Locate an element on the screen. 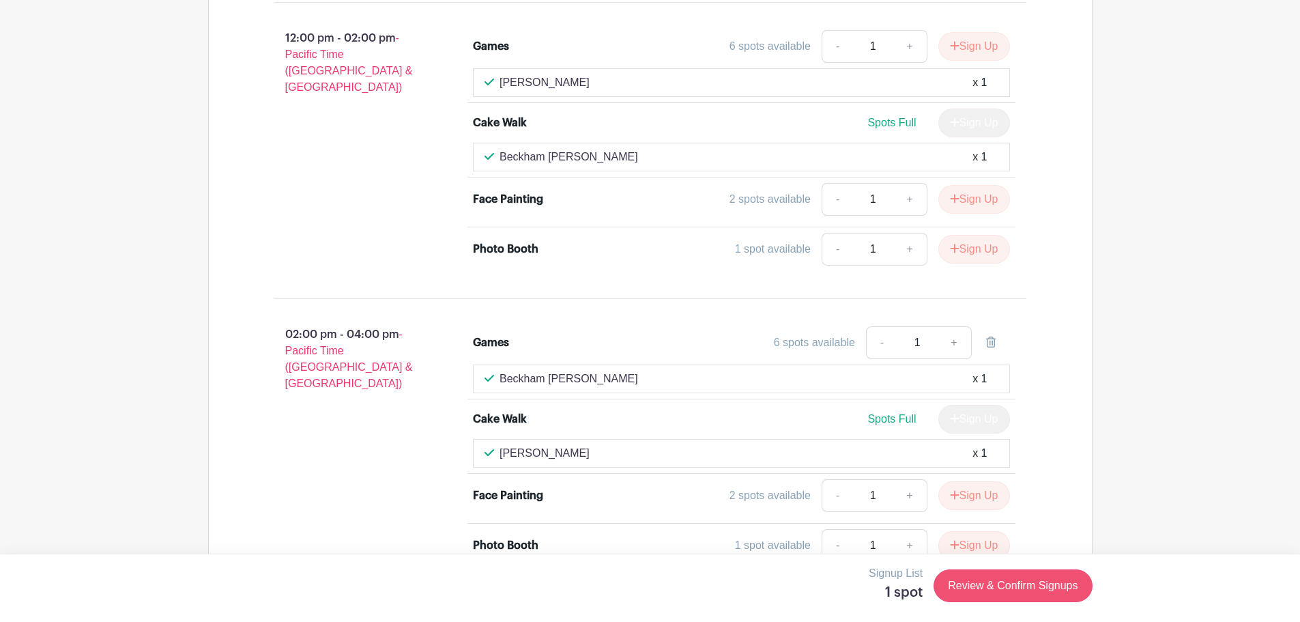  p: 02:00 pm - 04:00 pm is located at coordinates (352, 359).